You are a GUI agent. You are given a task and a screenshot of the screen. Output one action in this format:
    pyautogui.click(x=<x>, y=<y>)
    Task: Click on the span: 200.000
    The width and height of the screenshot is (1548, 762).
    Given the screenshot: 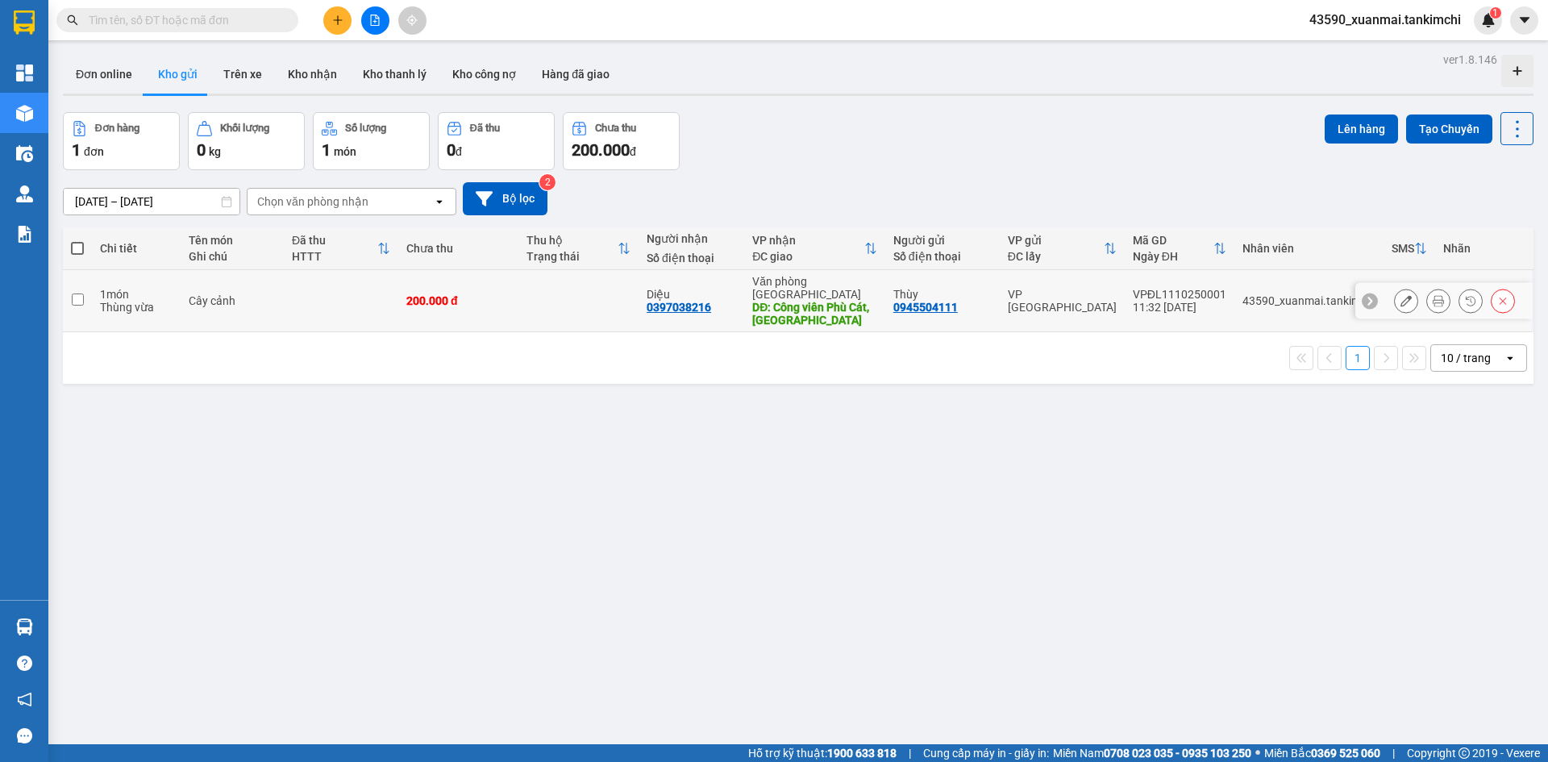 What is the action you would take?
    pyautogui.click(x=601, y=150)
    